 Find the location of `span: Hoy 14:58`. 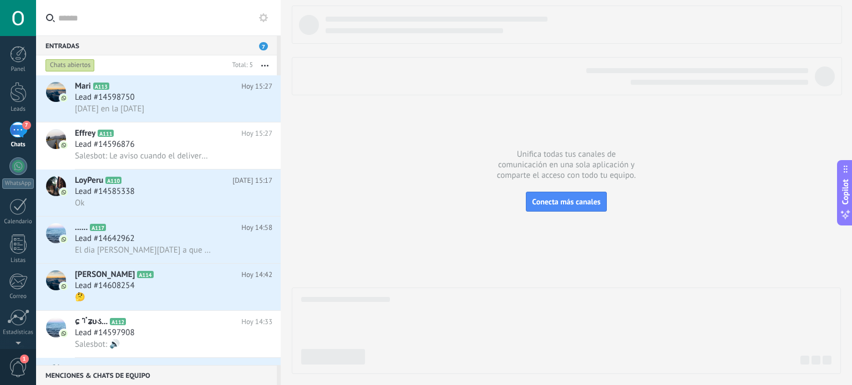

span: Hoy 14:58 is located at coordinates (257, 228).